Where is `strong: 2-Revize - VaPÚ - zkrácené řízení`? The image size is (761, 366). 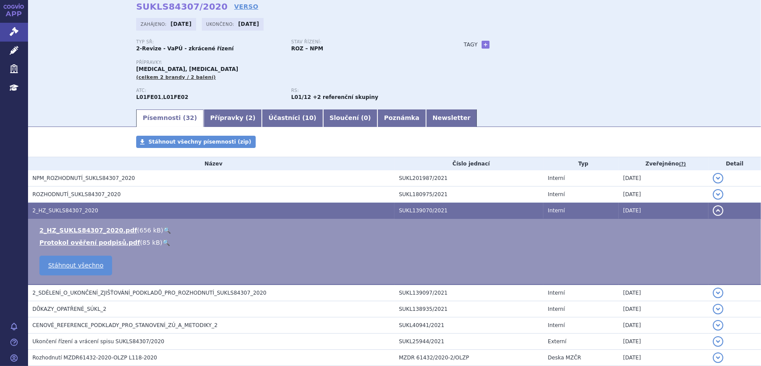
strong: 2-Revize - VaPÚ - zkrácené řízení is located at coordinates (185, 49).